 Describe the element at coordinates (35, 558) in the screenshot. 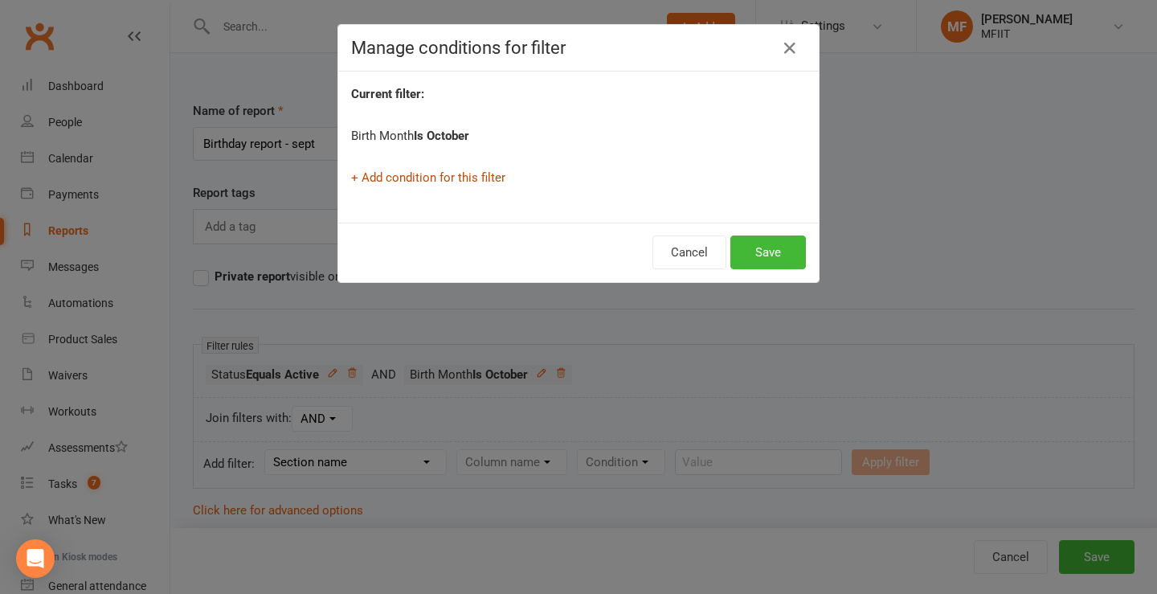

I see `div: Open Intercom Messenger` at that location.